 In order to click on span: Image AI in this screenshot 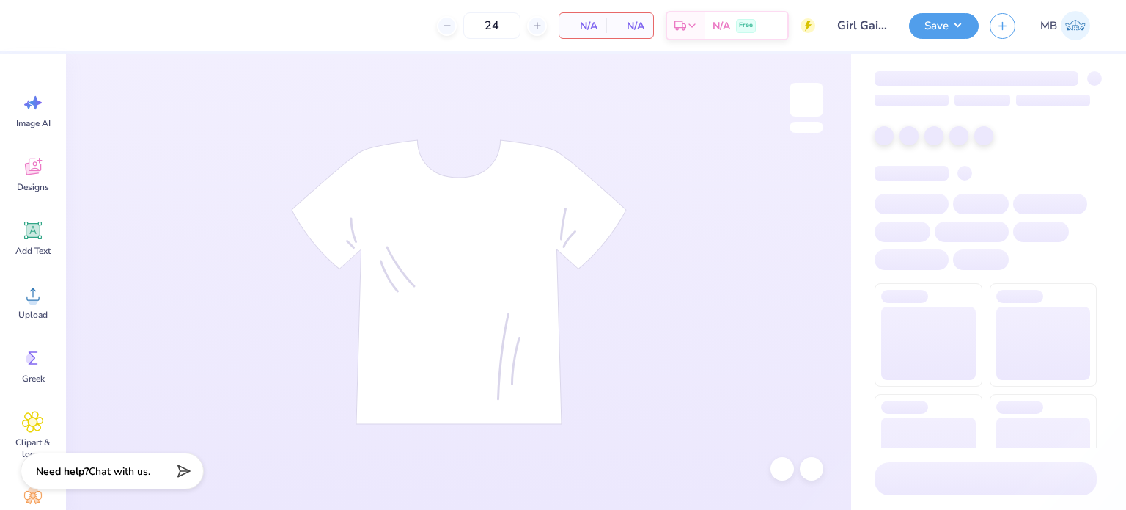, I will do `click(33, 123)`.